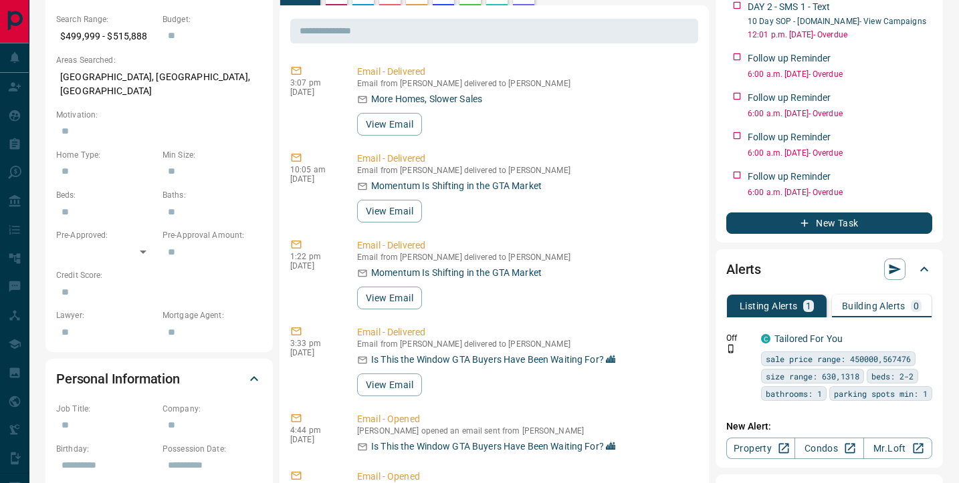 This screenshot has width=959, height=483. Describe the element at coordinates (892, 376) in the screenshot. I see `span: beds: 2-2` at that location.